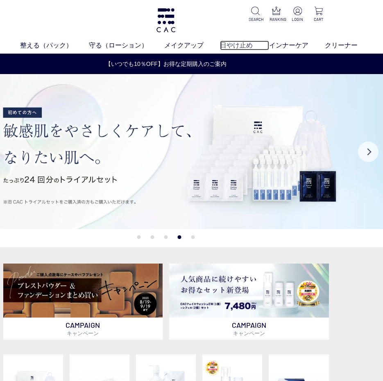 This screenshot has width=383, height=381. I want to click on a: ベースメイクキャンペーン ベースメイクキャンペーン CAMPAIGNキャンペーン, so click(83, 302).